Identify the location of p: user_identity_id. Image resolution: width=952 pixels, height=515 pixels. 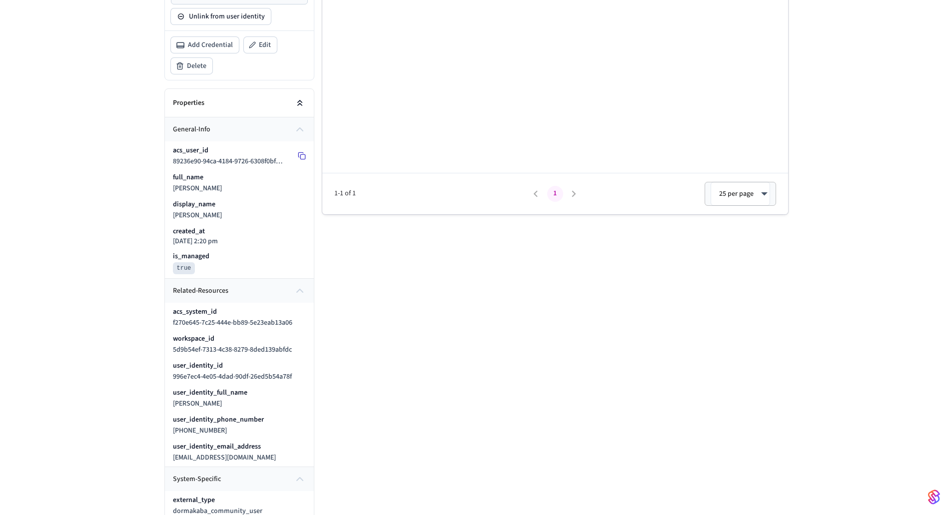
(198, 366).